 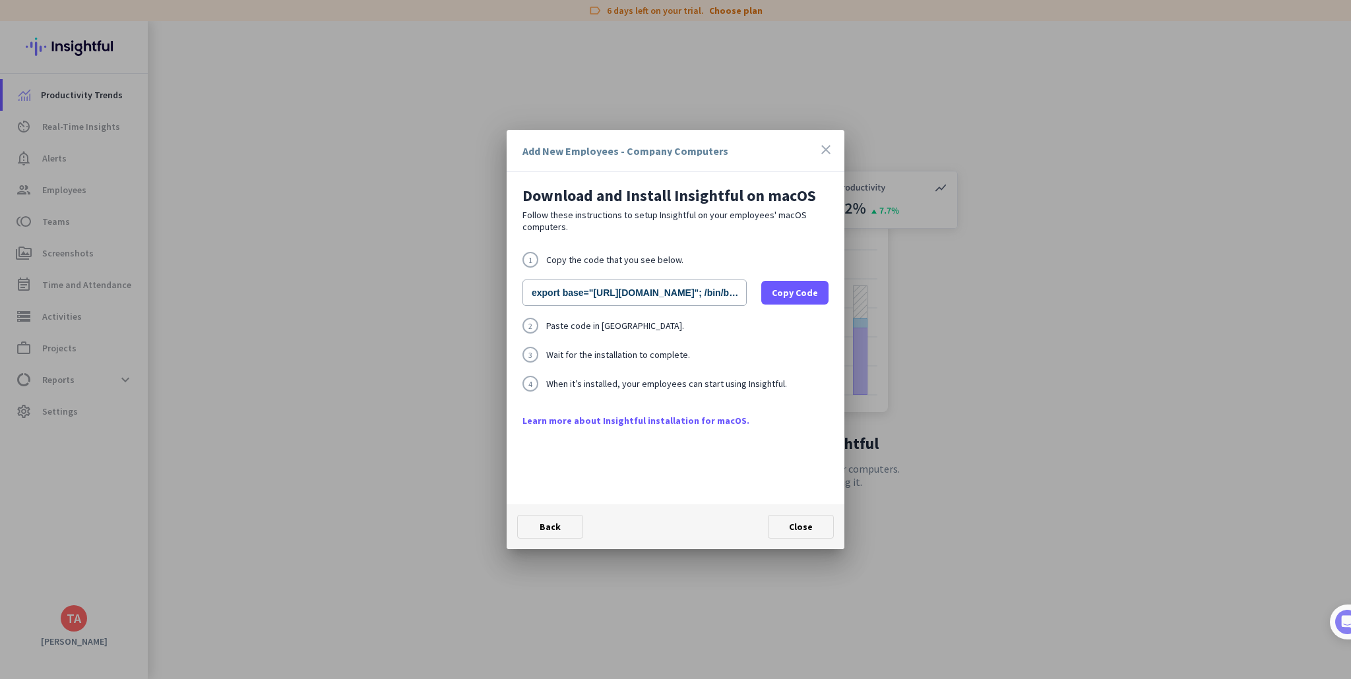 What do you see at coordinates (550, 527) in the screenshot?
I see `button: Back` at bounding box center [550, 527].